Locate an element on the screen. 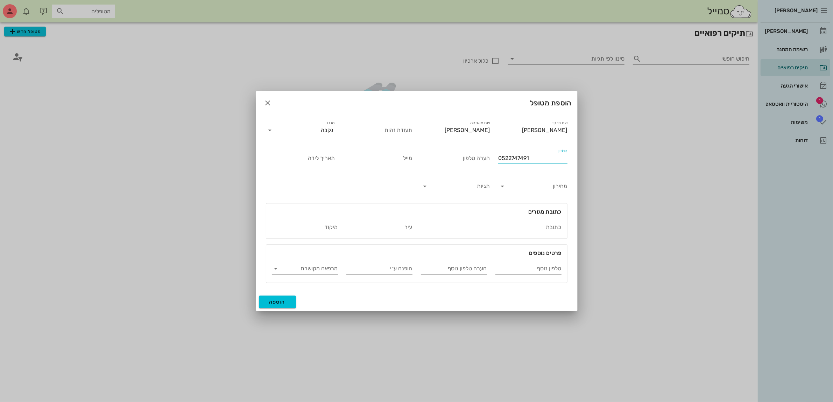  div: כתובת מגורים is located at coordinates (417, 210).